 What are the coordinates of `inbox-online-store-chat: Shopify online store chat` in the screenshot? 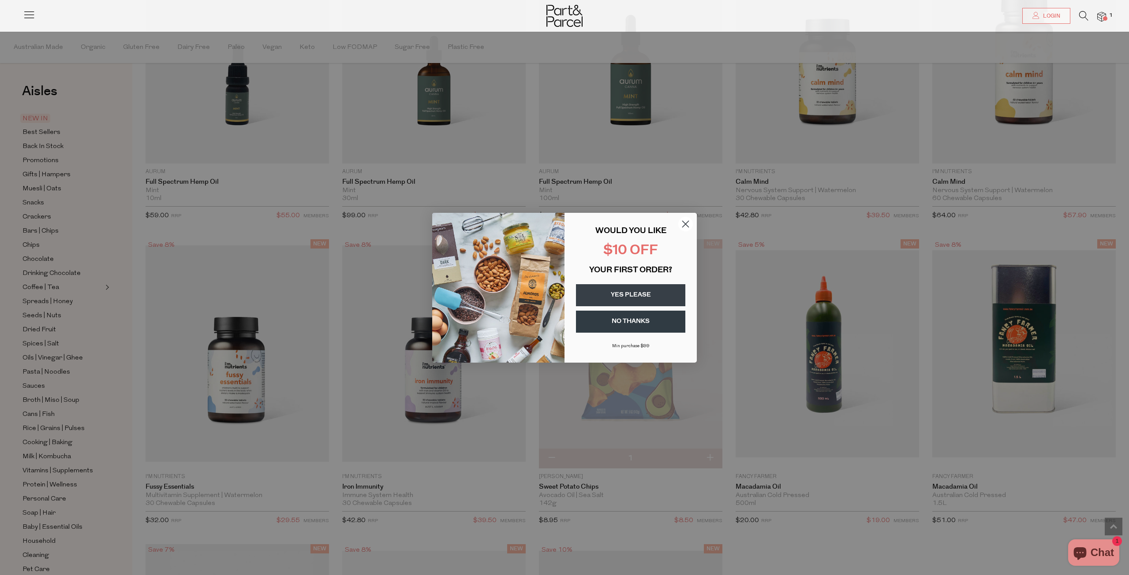 It's located at (1093, 554).